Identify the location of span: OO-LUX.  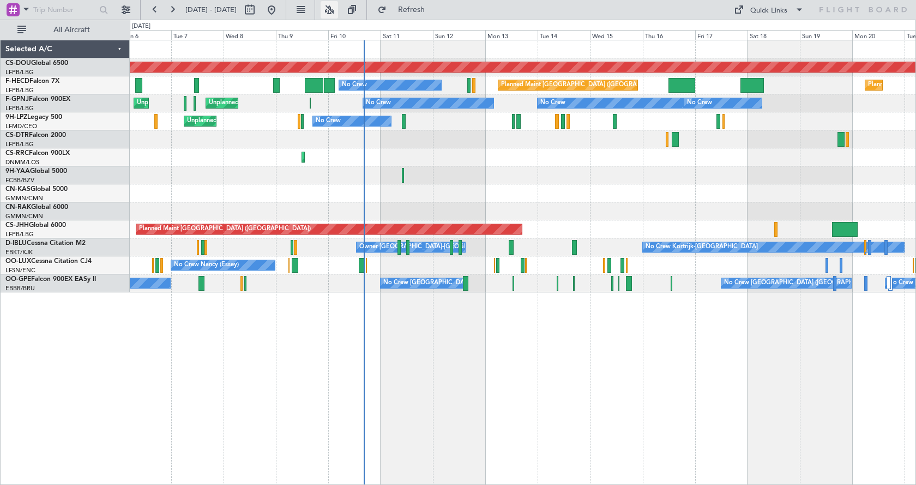
(18, 261).